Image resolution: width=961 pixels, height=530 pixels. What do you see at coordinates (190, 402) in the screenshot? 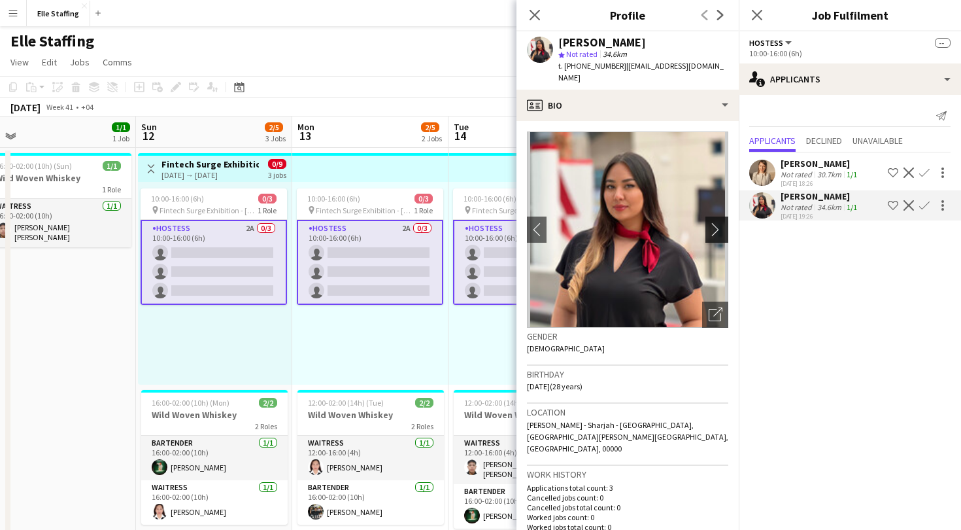
I see `span: 16:00-02:00 (10h) (Mon)` at bounding box center [190, 402].